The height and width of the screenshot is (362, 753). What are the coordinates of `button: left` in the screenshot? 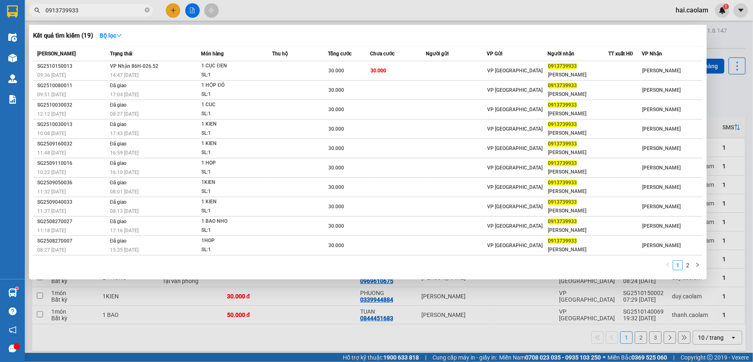 It's located at (668, 265).